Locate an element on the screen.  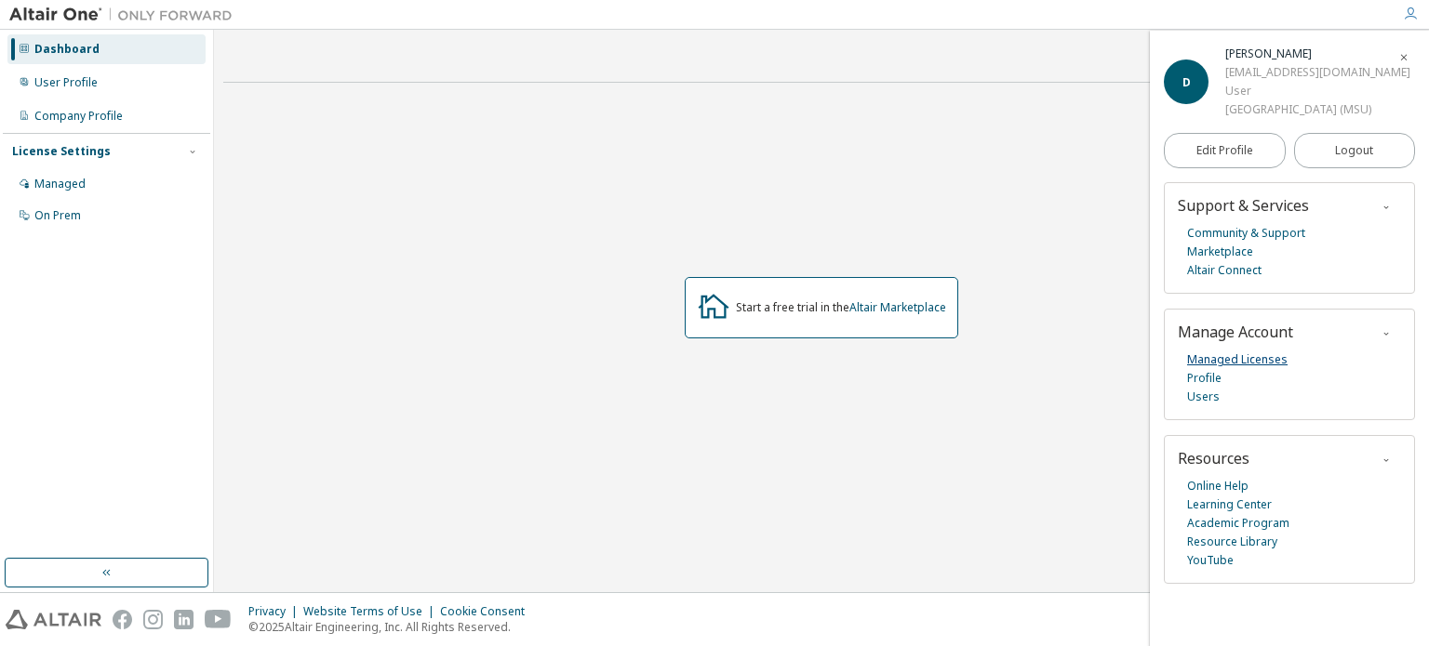
a: Academic Program is located at coordinates (1238, 524).